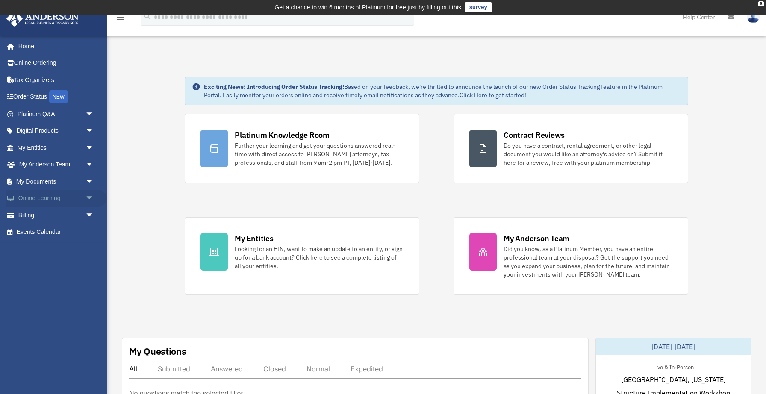 Image resolution: width=766 pixels, height=394 pixels. What do you see at coordinates (42, 18) in the screenshot?
I see `img: Anderson Advisors Platinum Portal` at bounding box center [42, 18].